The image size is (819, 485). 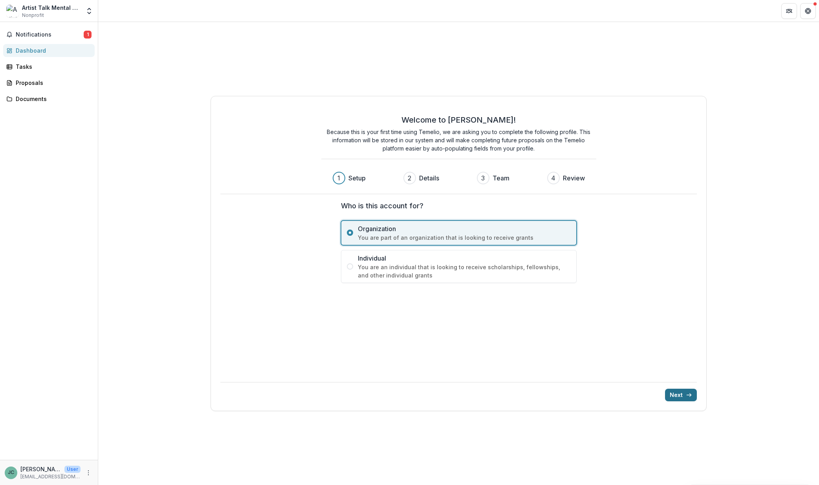 I want to click on div: Dashboard, so click(x=52, y=50).